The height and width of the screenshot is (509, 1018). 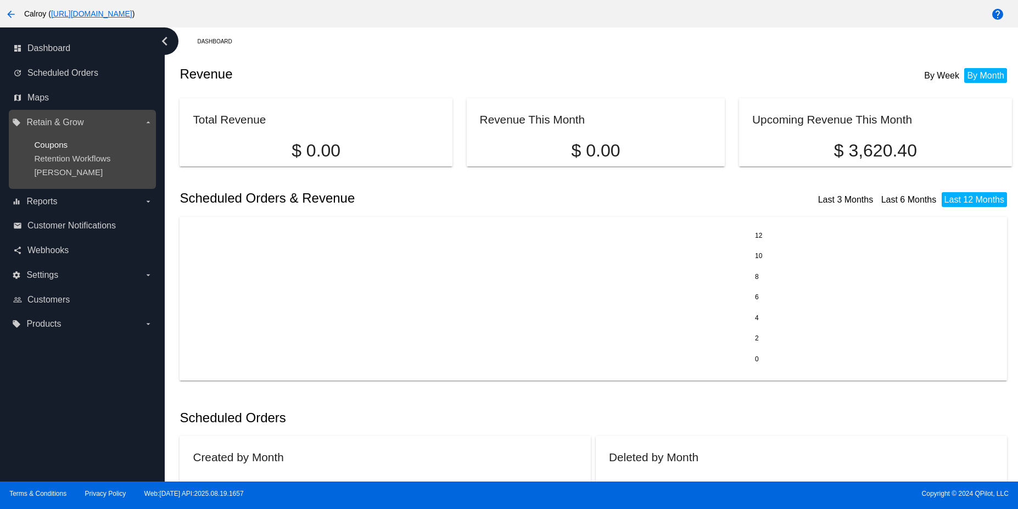 What do you see at coordinates (55, 122) in the screenshot?
I see `span: Retain & Grow` at bounding box center [55, 122].